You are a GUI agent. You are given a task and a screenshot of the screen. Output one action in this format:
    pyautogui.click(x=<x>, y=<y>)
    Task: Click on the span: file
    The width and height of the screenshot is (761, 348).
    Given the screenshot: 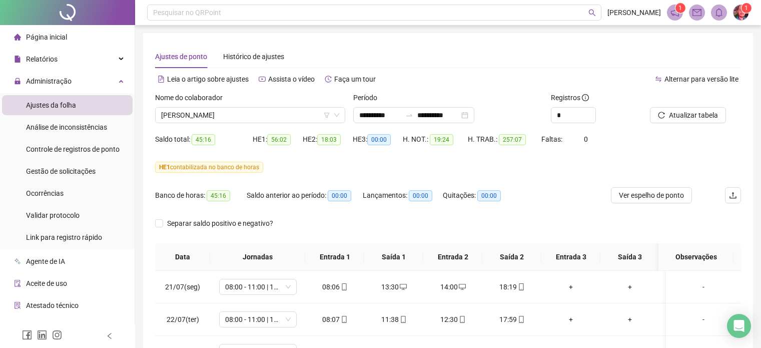 What is the action you would take?
    pyautogui.click(x=18, y=59)
    